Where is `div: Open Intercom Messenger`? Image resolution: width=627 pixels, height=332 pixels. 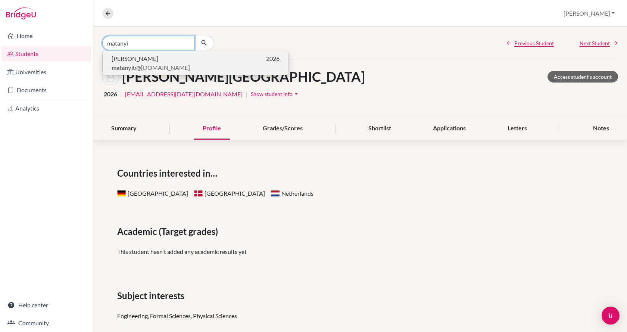 div: Open Intercom Messenger is located at coordinates (610, 315).